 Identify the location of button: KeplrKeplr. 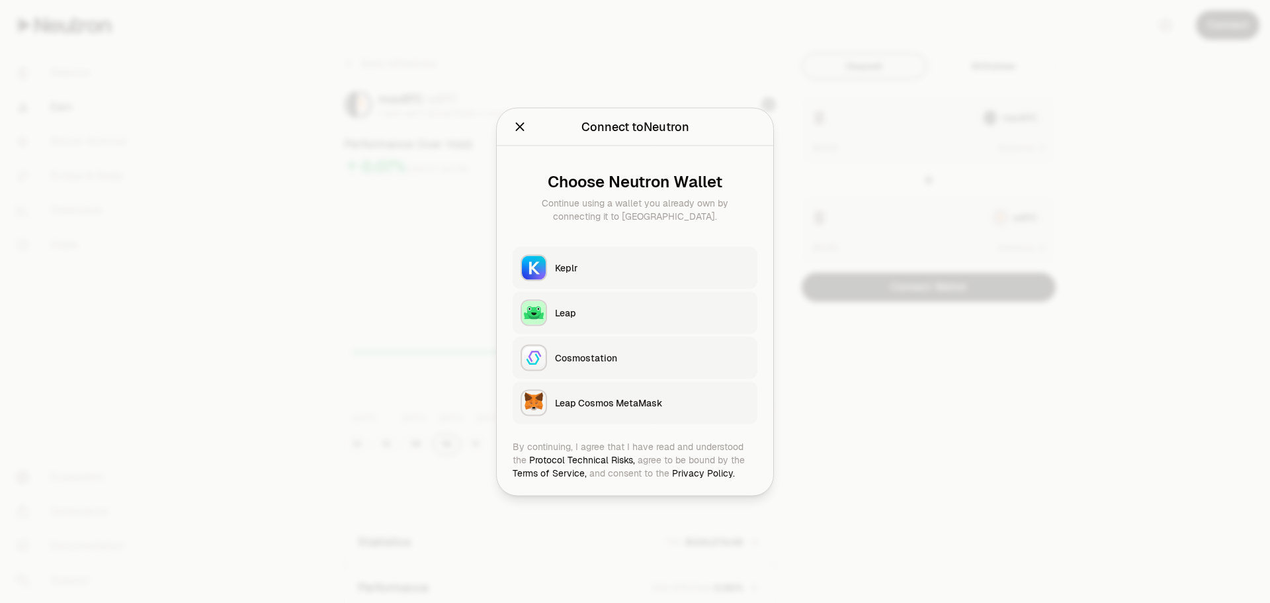
(635, 267).